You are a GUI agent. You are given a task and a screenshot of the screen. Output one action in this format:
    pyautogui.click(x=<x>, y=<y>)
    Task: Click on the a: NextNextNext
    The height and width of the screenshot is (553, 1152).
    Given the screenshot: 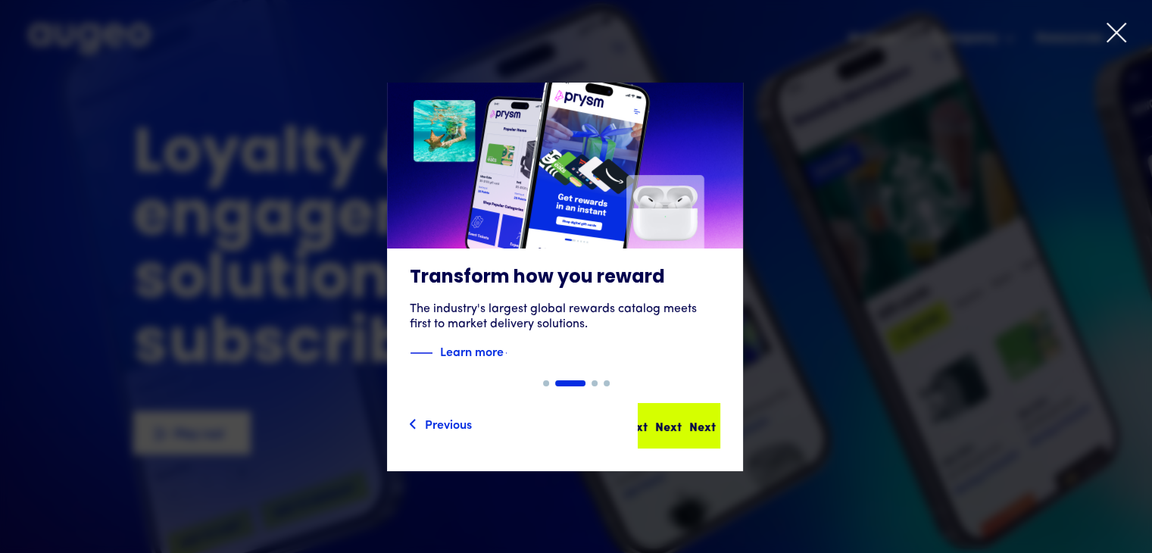 What is the action you would take?
    pyautogui.click(x=679, y=426)
    